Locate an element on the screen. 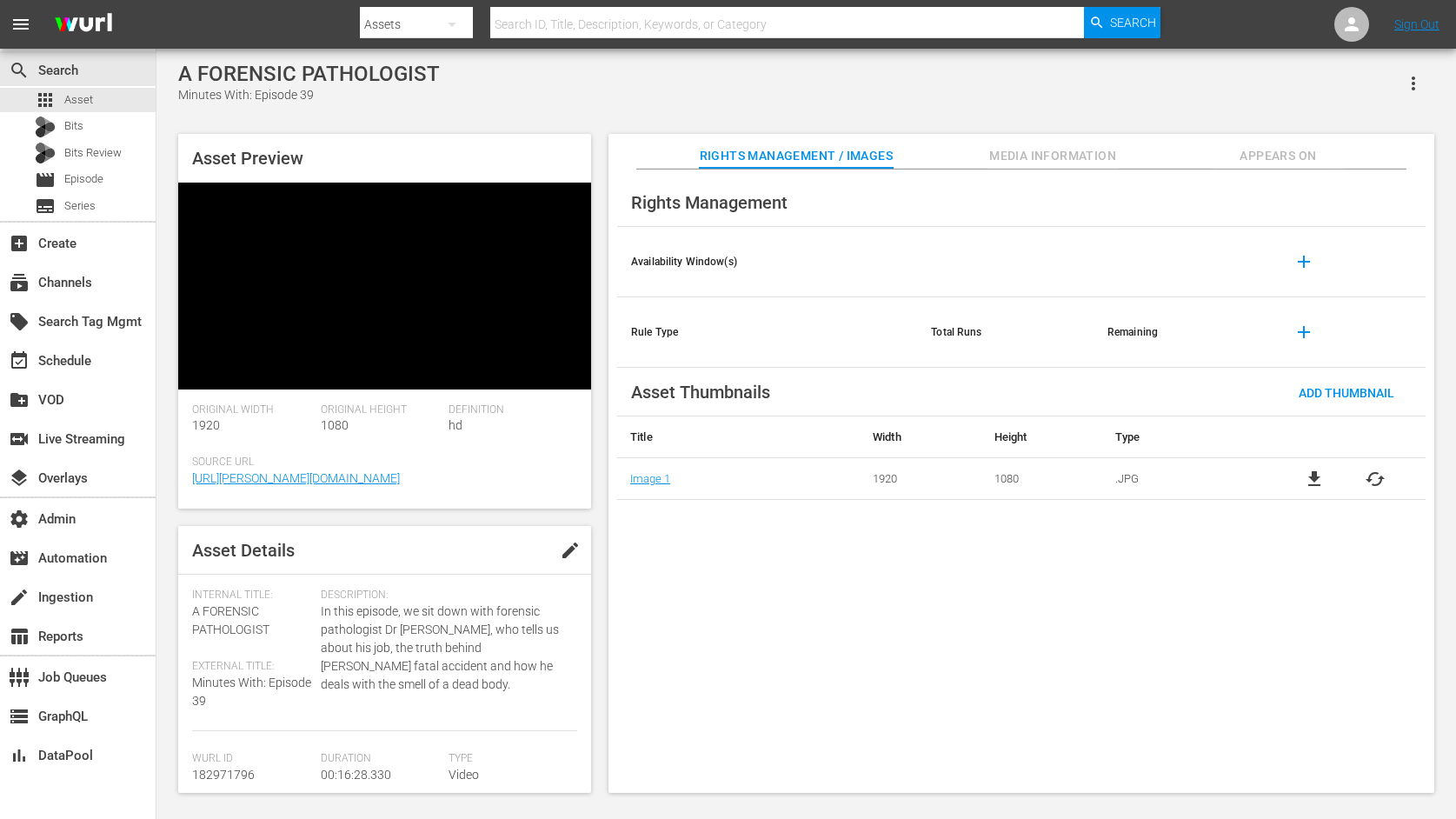 The height and width of the screenshot is (819, 1456). span: edit is located at coordinates (570, 551).